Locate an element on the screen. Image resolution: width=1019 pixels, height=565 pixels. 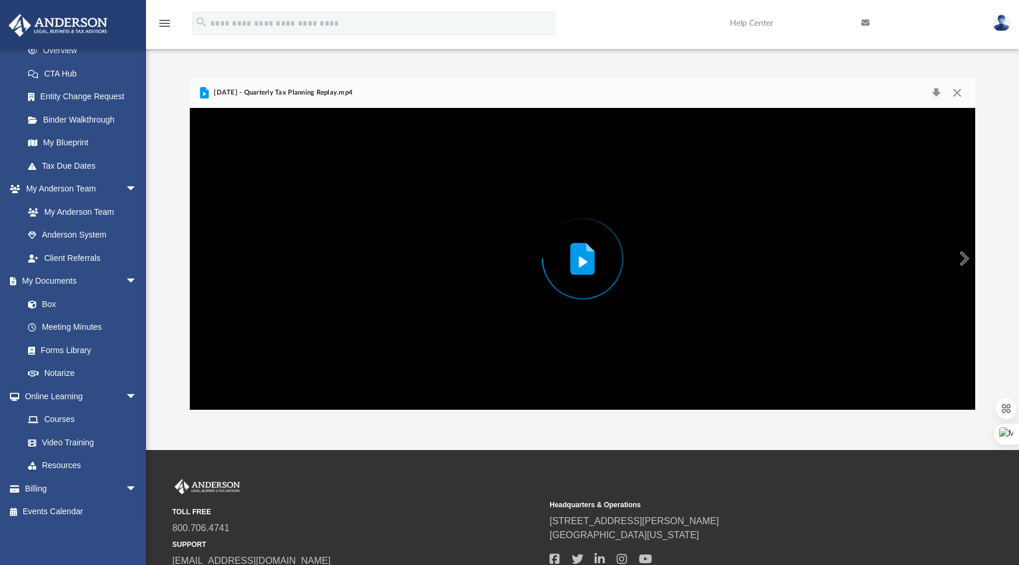
a: Courses is located at coordinates (82, 420).